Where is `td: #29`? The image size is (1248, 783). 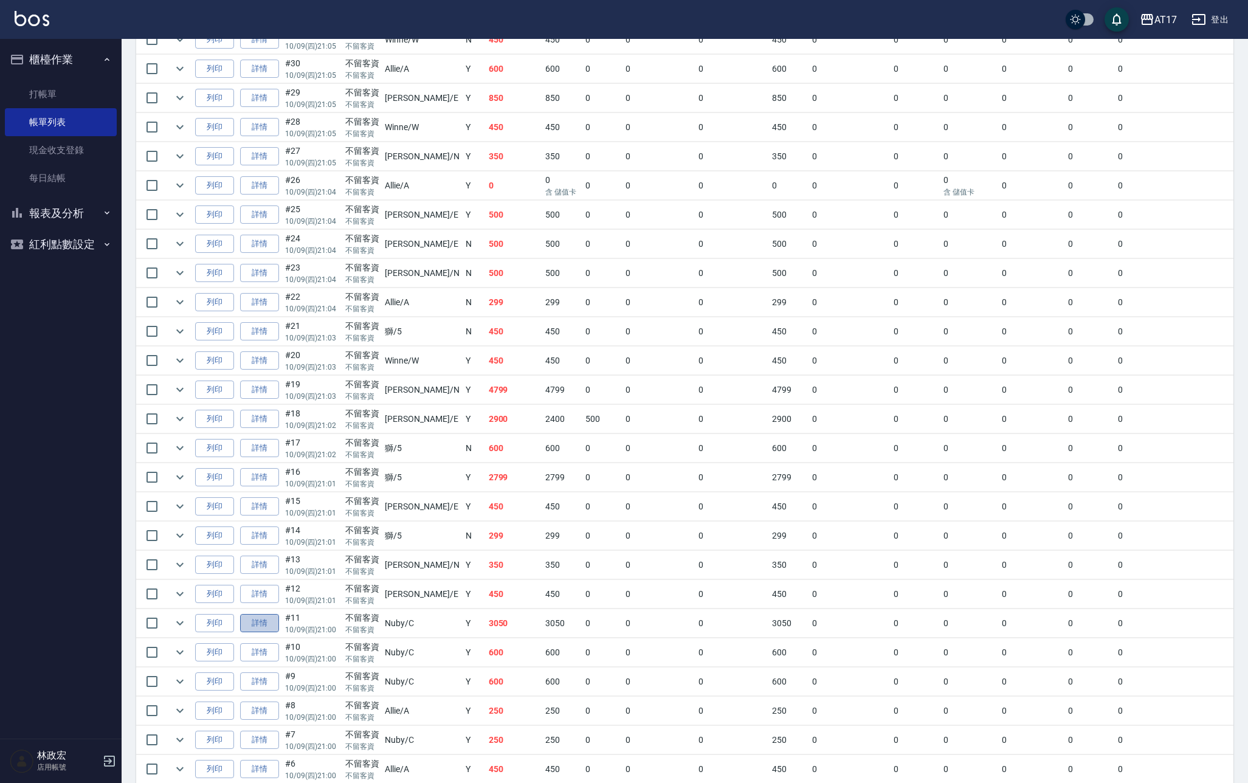 td: #29 is located at coordinates (312, 98).